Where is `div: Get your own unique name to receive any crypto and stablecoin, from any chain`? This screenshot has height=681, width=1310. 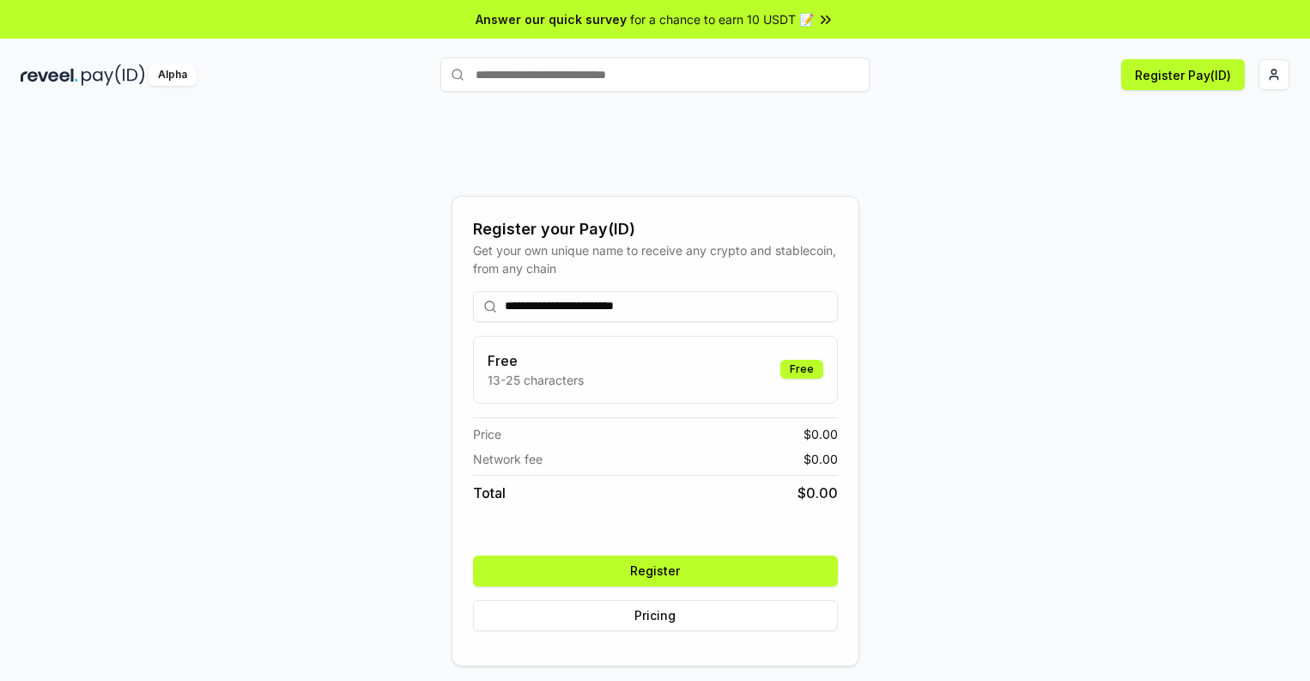
div: Get your own unique name to receive any crypto and stablecoin, from any chain is located at coordinates (655, 259).